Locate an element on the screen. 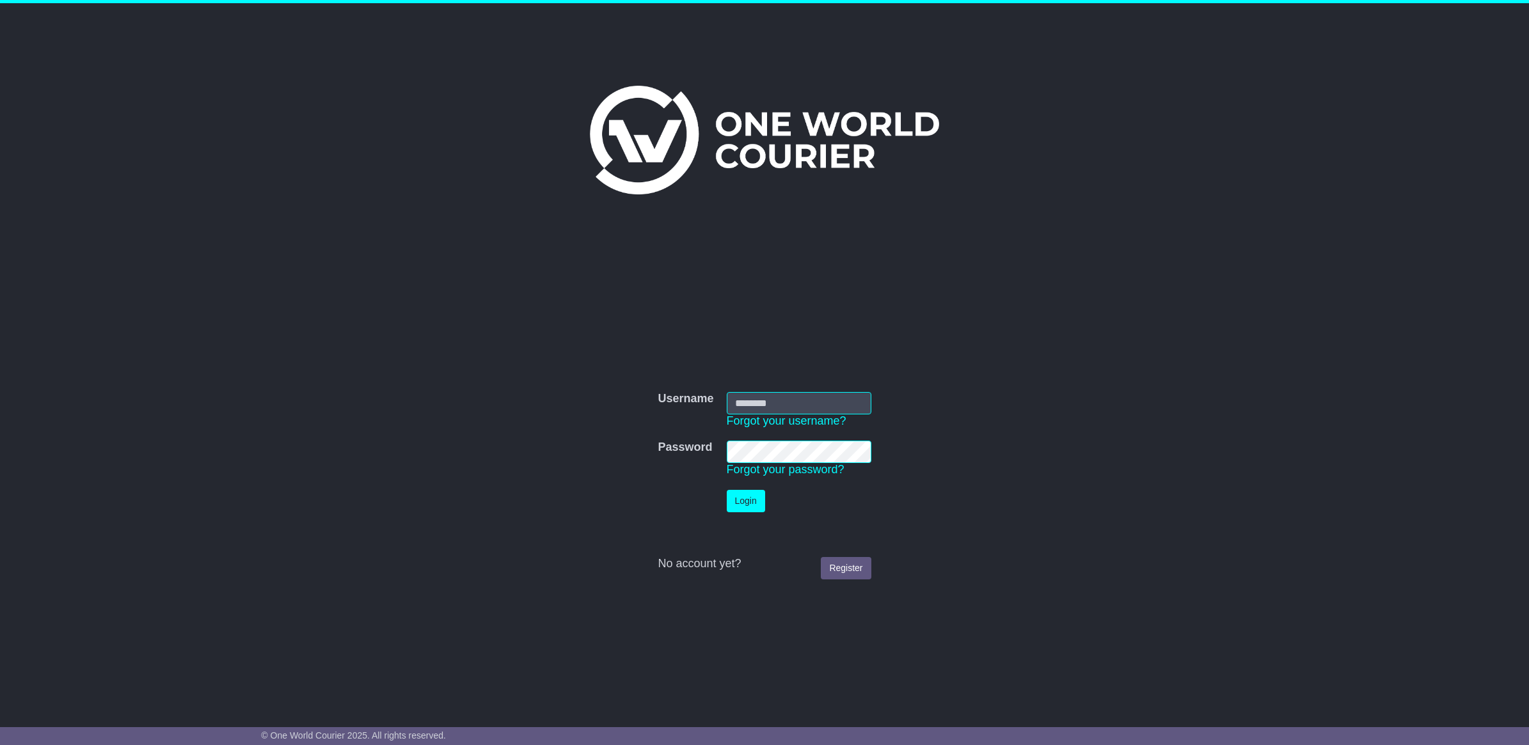 Image resolution: width=1529 pixels, height=745 pixels. a: Forgot your password? is located at coordinates (786, 470).